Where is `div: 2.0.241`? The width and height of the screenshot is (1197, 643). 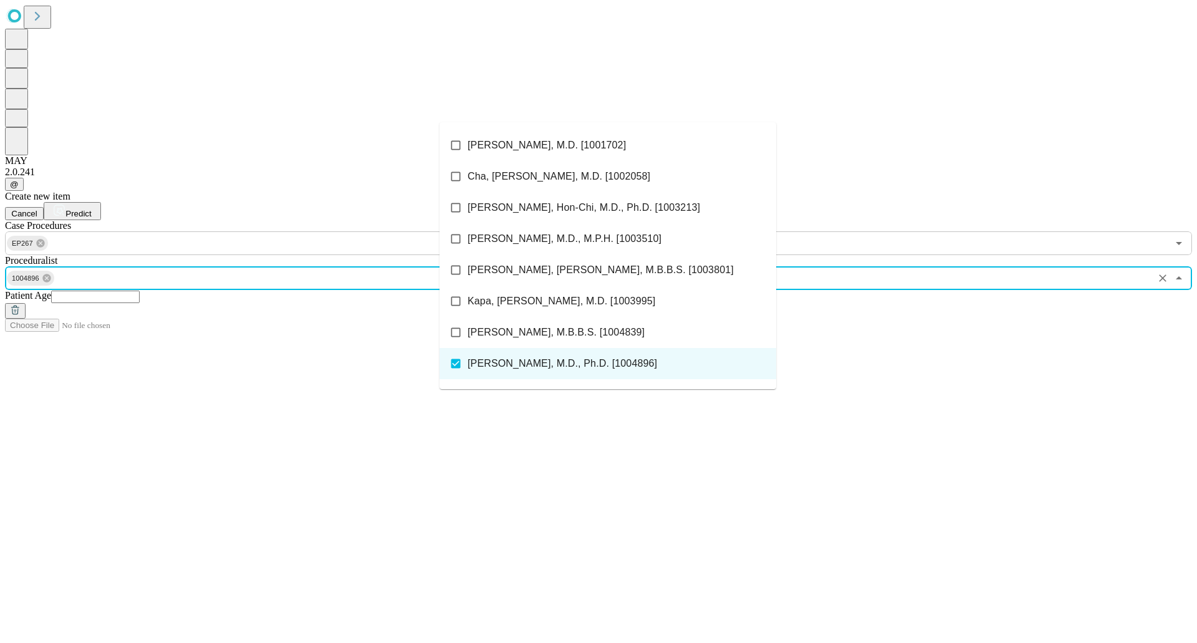
div: 2.0.241 is located at coordinates (598, 172).